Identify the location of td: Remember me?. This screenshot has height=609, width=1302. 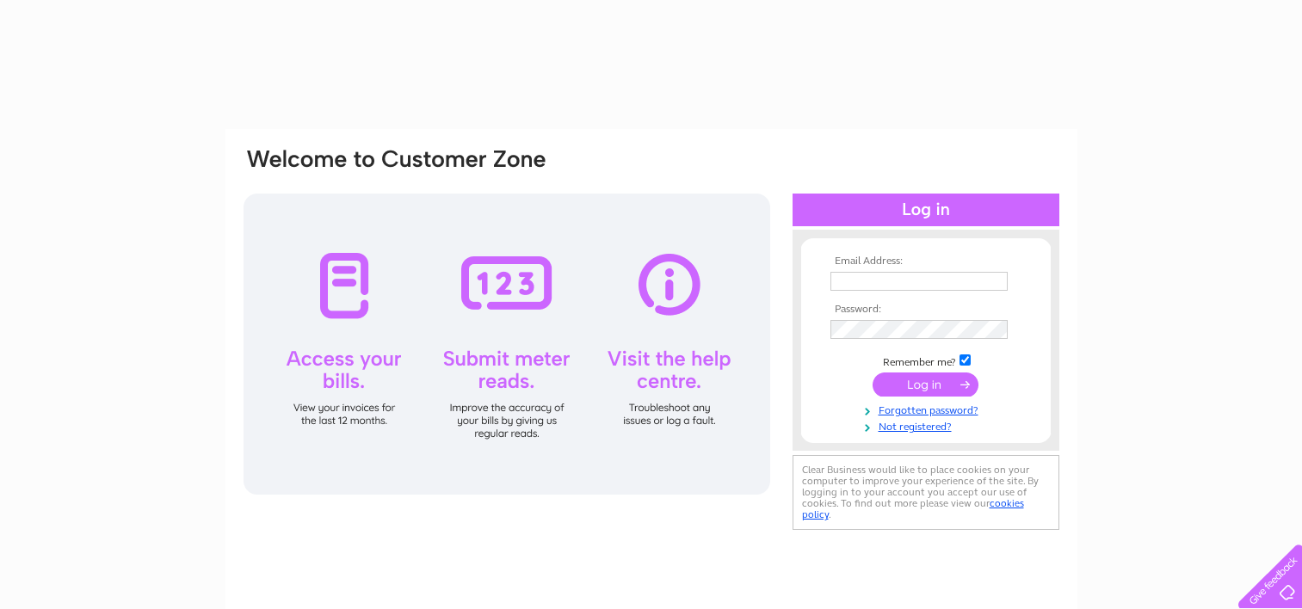
(926, 360).